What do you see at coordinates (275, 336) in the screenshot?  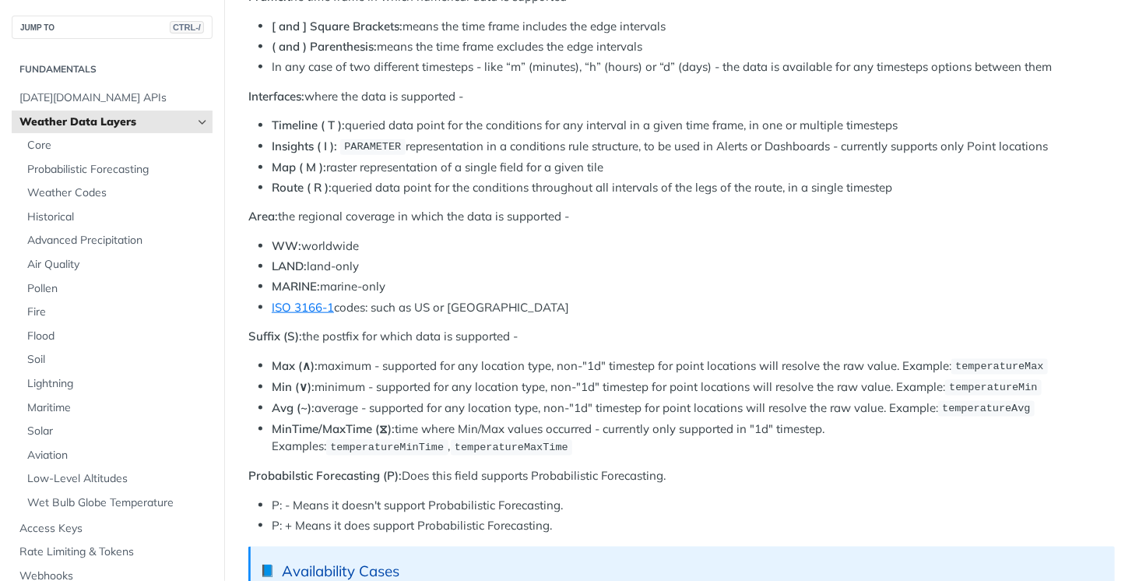 I see `strong: Suffix (S):` at bounding box center [275, 336].